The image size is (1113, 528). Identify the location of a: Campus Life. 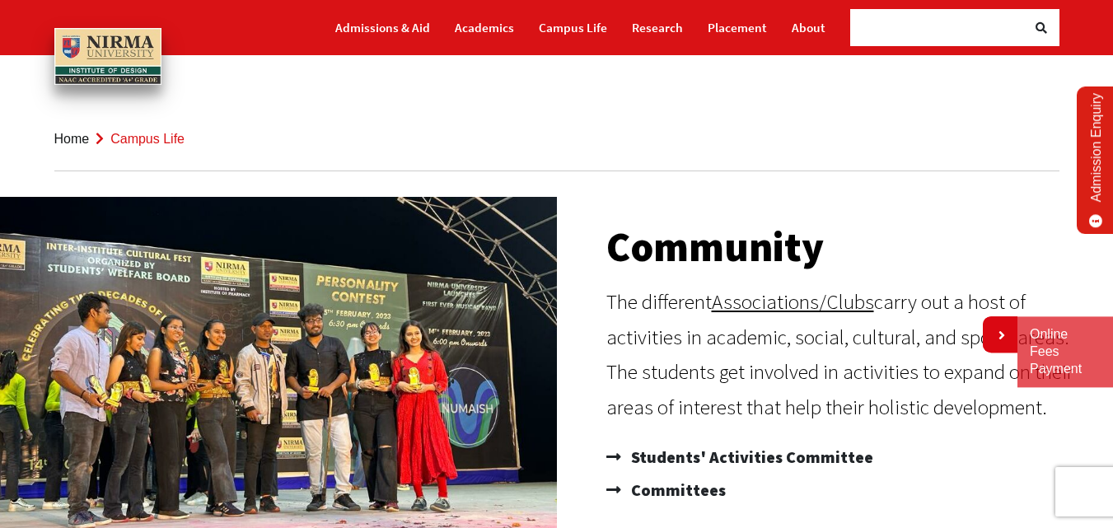
(573, 27).